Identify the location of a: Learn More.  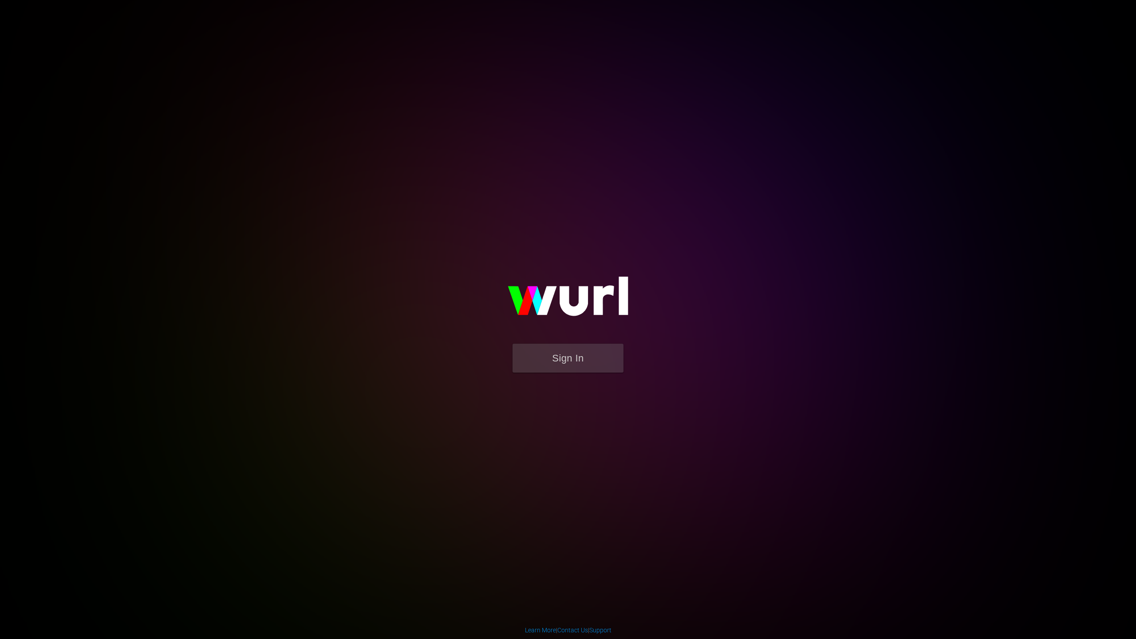
(541, 630).